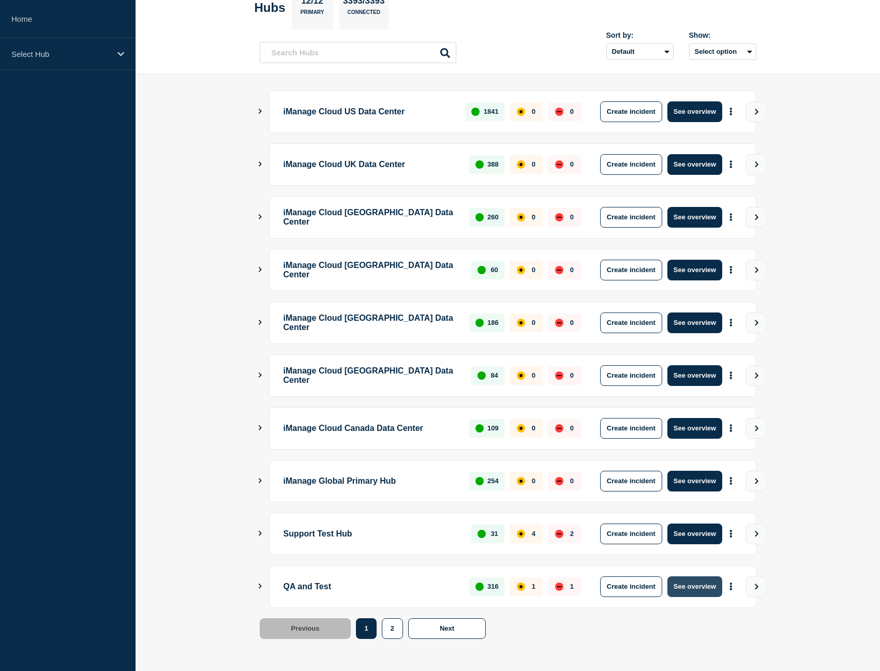  What do you see at coordinates (392, 628) in the screenshot?
I see `button: 2` at bounding box center [392, 628].